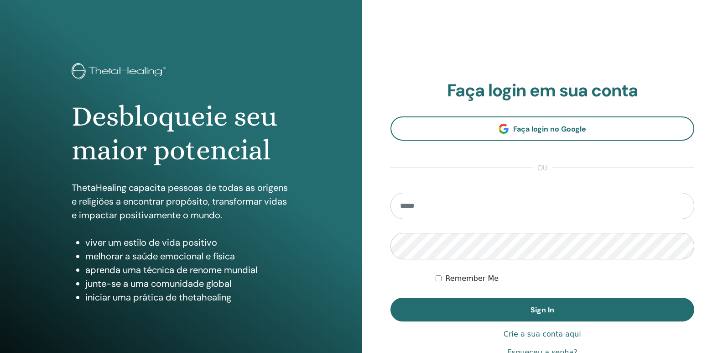 This screenshot has height=353, width=723. I want to click on a: Crie a sua conta aqui, so click(542, 334).